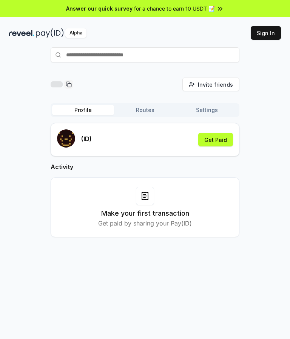  I want to click on p: Get paid by sharing your Pay(ID), so click(145, 223).